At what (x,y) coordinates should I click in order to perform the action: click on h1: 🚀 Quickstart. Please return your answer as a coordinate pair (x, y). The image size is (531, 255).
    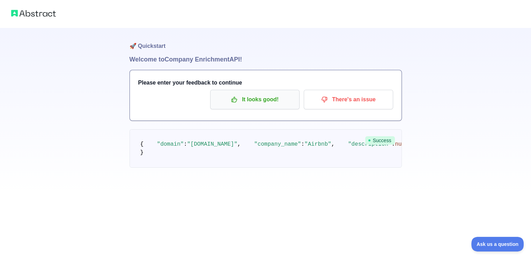
    Looking at the image, I should click on (266, 41).